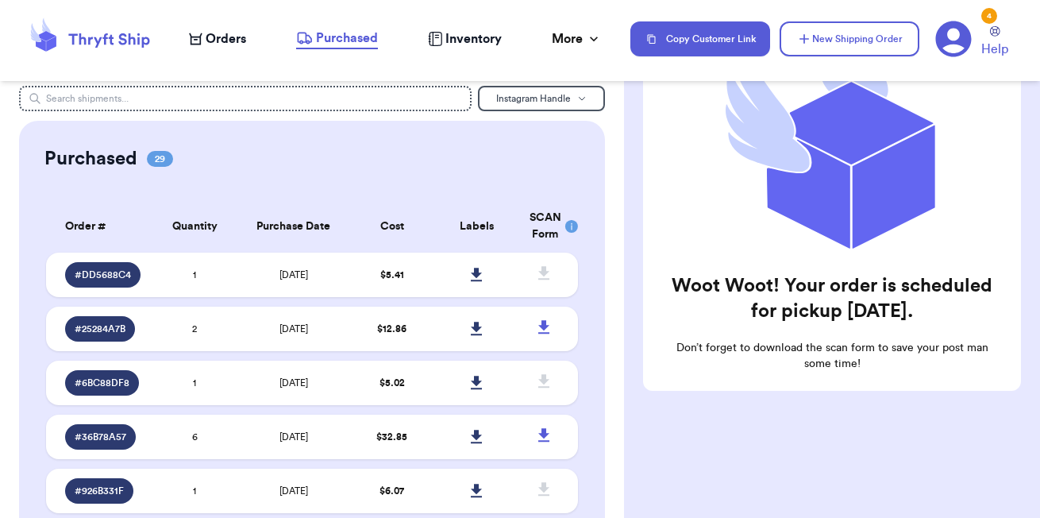 This screenshot has width=1040, height=518. Describe the element at coordinates (102, 383) in the screenshot. I see `span: # 6BC88DF8` at that location.